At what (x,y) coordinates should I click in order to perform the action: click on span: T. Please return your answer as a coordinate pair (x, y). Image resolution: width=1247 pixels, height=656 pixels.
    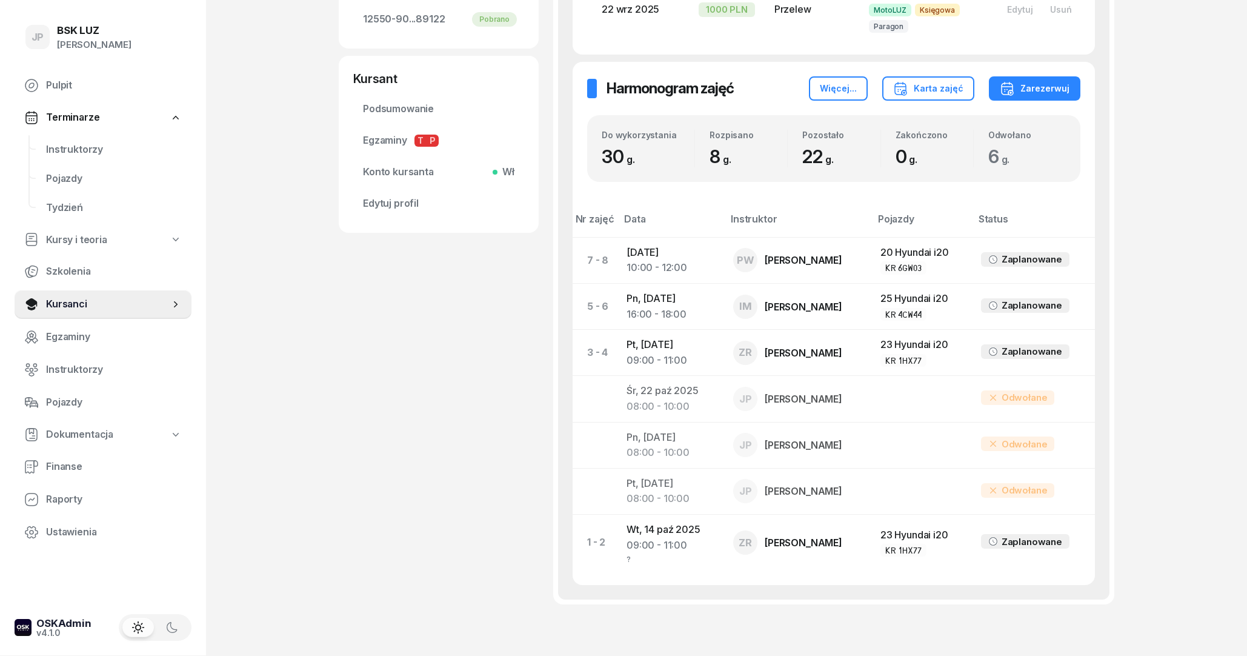
    Looking at the image, I should click on (420, 141).